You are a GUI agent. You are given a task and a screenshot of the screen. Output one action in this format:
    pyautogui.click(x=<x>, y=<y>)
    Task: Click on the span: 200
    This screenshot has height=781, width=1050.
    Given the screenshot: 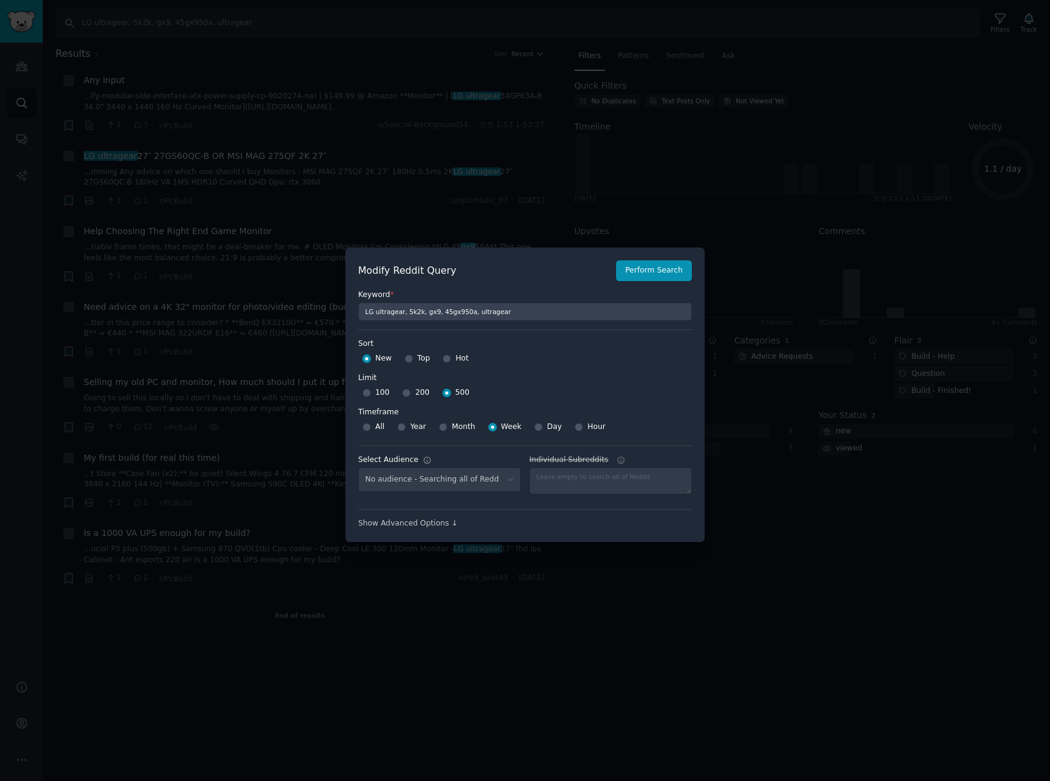 What is the action you would take?
    pyautogui.click(x=422, y=393)
    